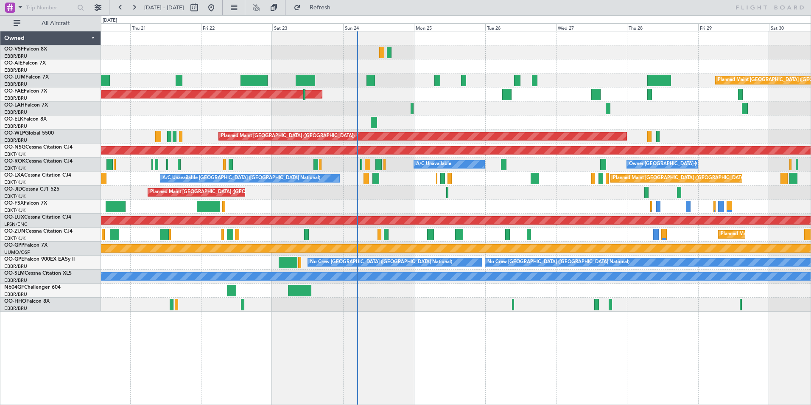 Image resolution: width=811 pixels, height=405 pixels. What do you see at coordinates (50, 23) in the screenshot?
I see `button: All Aircraft` at bounding box center [50, 23].